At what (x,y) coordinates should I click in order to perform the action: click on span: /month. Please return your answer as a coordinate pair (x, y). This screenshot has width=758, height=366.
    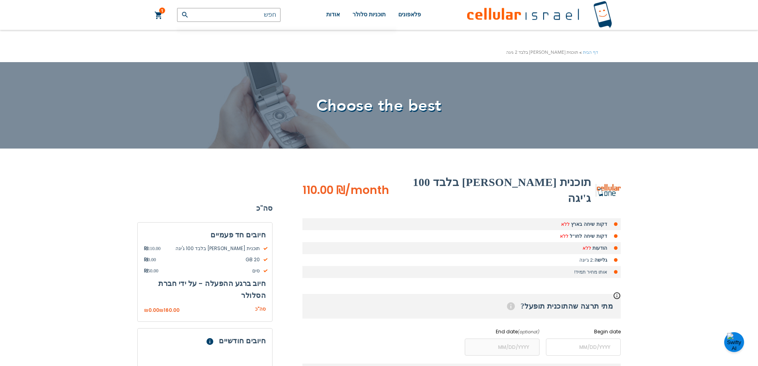
    Looking at the image, I should click on (367, 190).